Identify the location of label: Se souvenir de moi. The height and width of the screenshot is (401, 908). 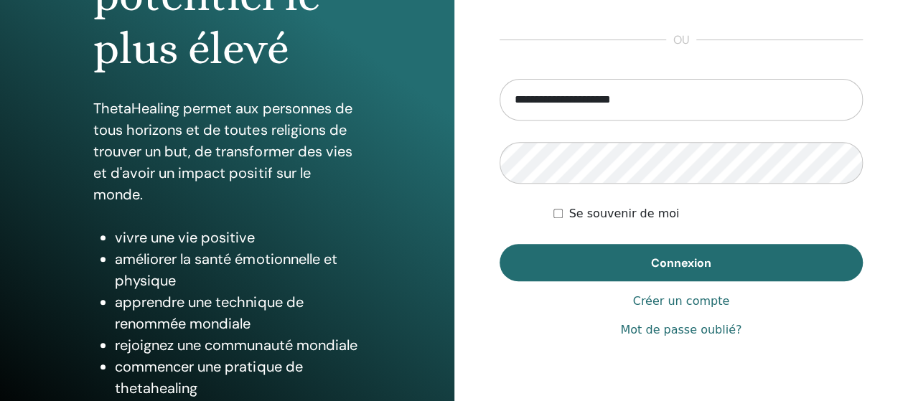
(624, 214).